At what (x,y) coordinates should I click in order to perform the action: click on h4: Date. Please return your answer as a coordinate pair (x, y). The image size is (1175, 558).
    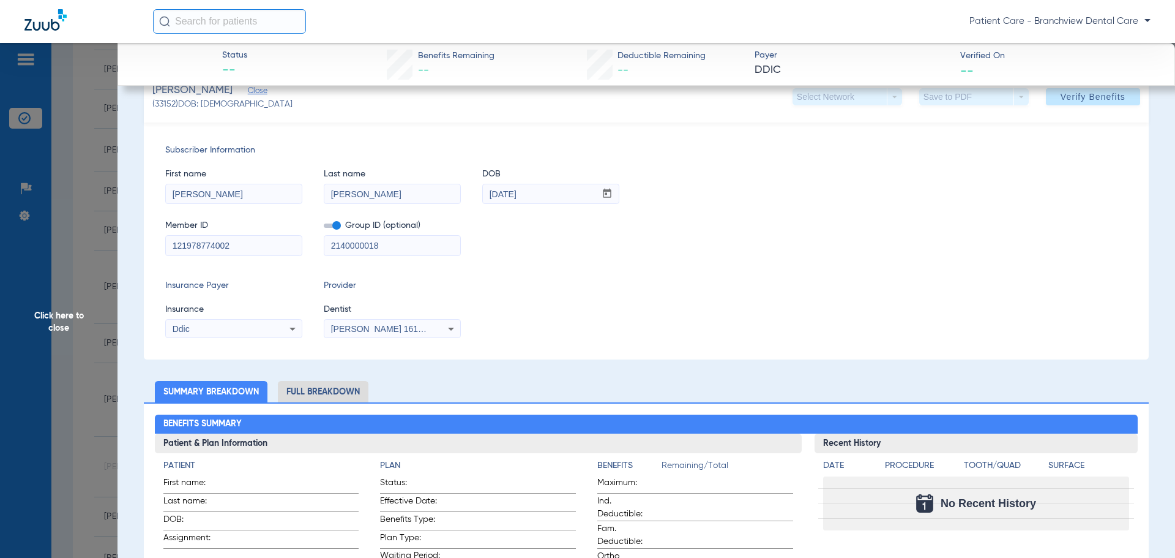
    Looking at the image, I should click on (849, 465).